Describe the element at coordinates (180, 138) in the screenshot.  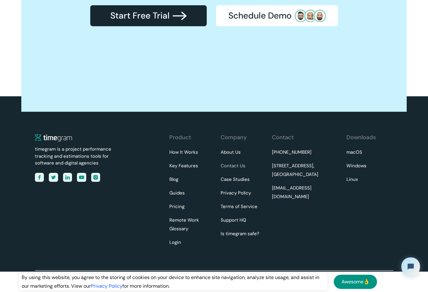
I see `div: Product` at that location.